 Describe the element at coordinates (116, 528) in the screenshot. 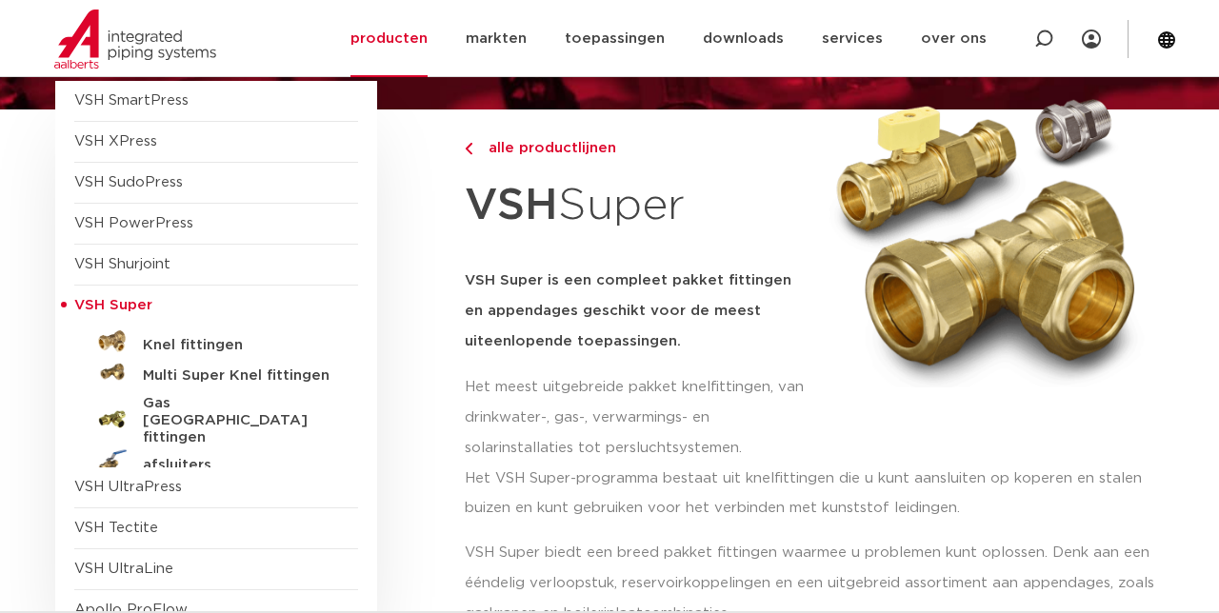

I see `span: VSH Tectite` at that location.